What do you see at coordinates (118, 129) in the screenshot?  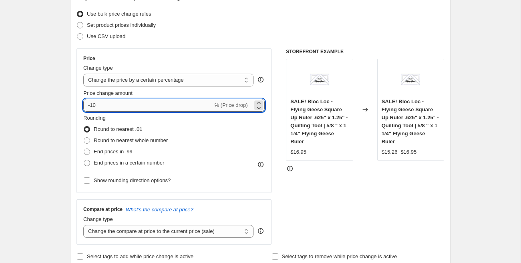 I see `span: Round to nearest .01` at bounding box center [118, 129].